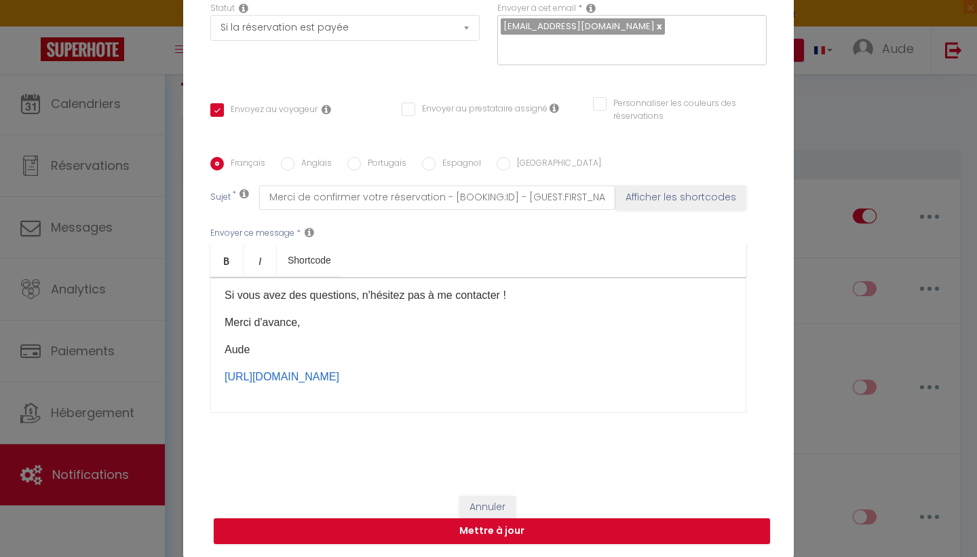  I want to click on i: Subject, so click(244, 193).